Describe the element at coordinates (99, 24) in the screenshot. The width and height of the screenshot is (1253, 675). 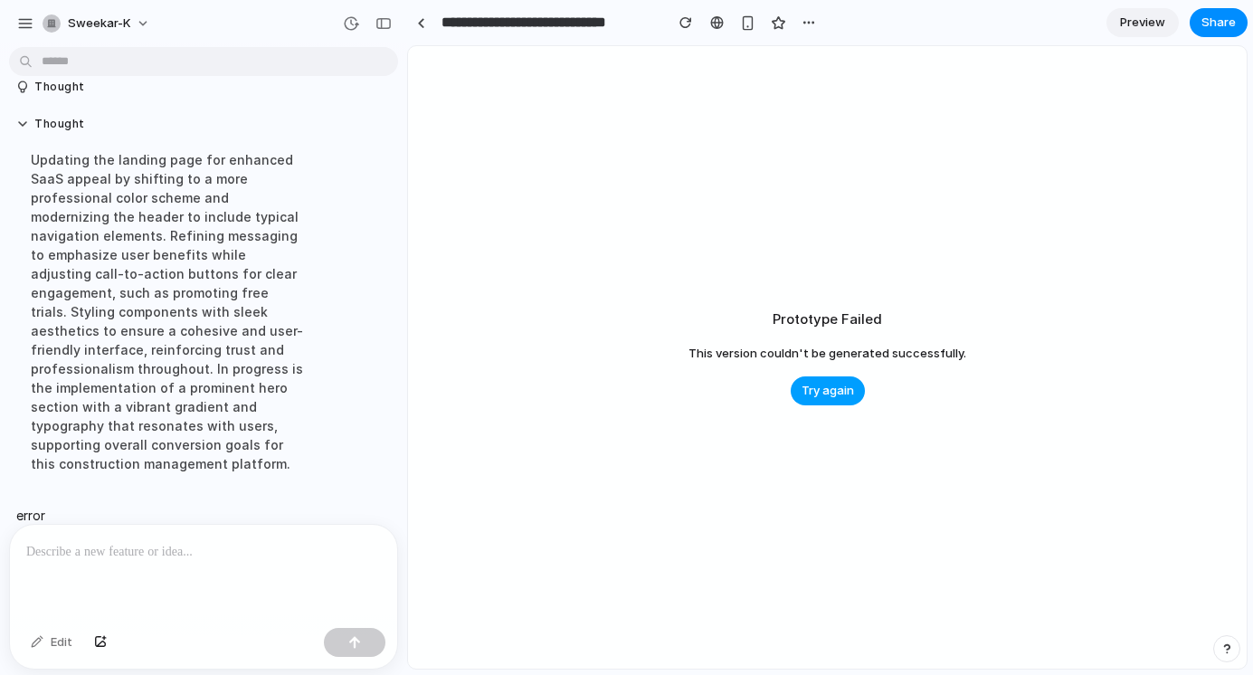
I see `span: sweekar-k` at that location.